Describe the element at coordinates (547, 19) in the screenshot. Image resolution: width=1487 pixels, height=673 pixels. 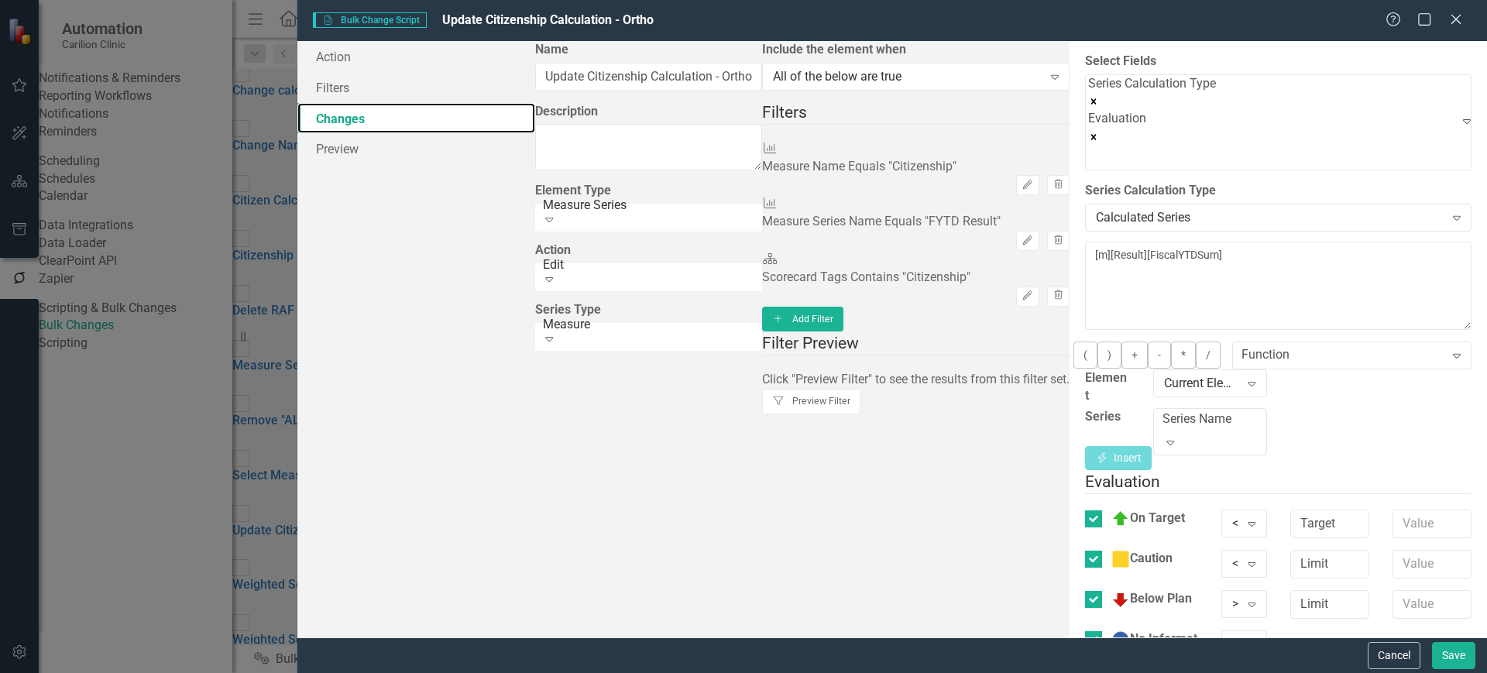
I see `span: Update Citizenship Calculation - Ortho` at that location.